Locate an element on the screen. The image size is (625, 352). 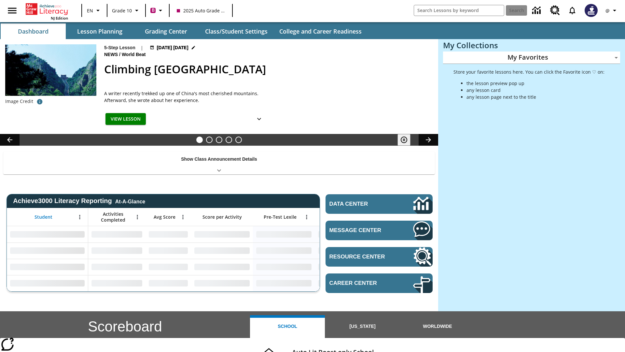
p: 5-Step Lesson is located at coordinates (120, 48).